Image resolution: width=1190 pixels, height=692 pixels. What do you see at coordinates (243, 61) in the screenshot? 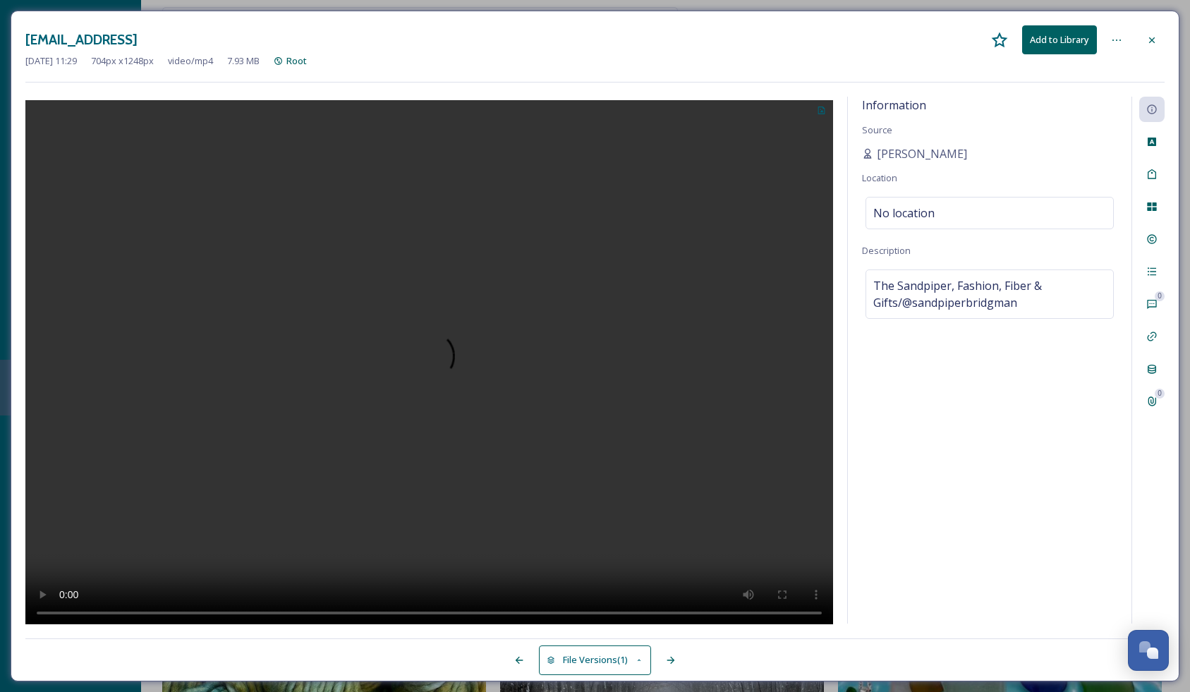
I see `span: 7.93 MB` at bounding box center [243, 61].